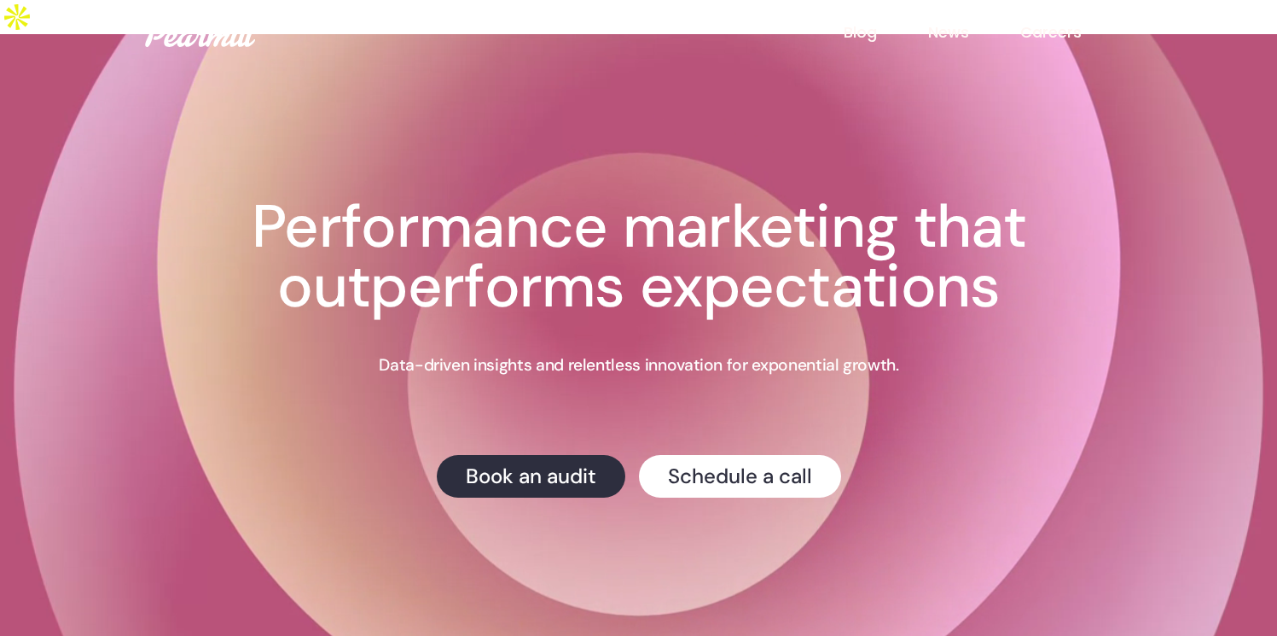 The height and width of the screenshot is (636, 1277). I want to click on h1: Performance marketing that outperforms expectations, so click(639, 257).